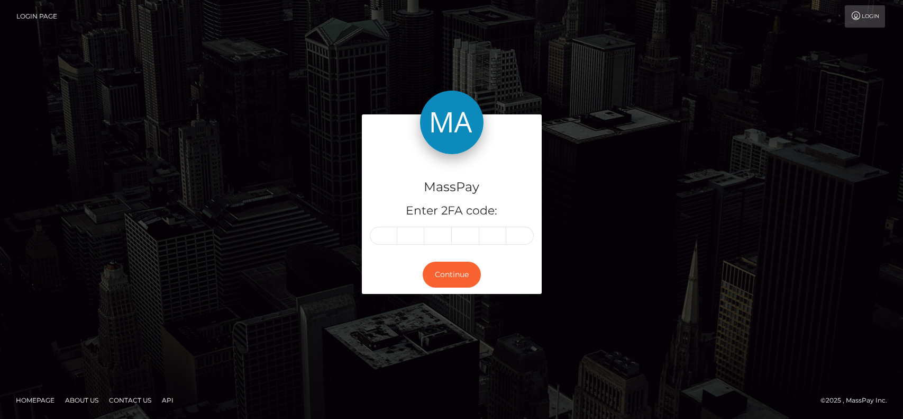 The height and width of the screenshot is (419, 903). Describe the element at coordinates (130, 400) in the screenshot. I see `a: Contact Us` at that location.